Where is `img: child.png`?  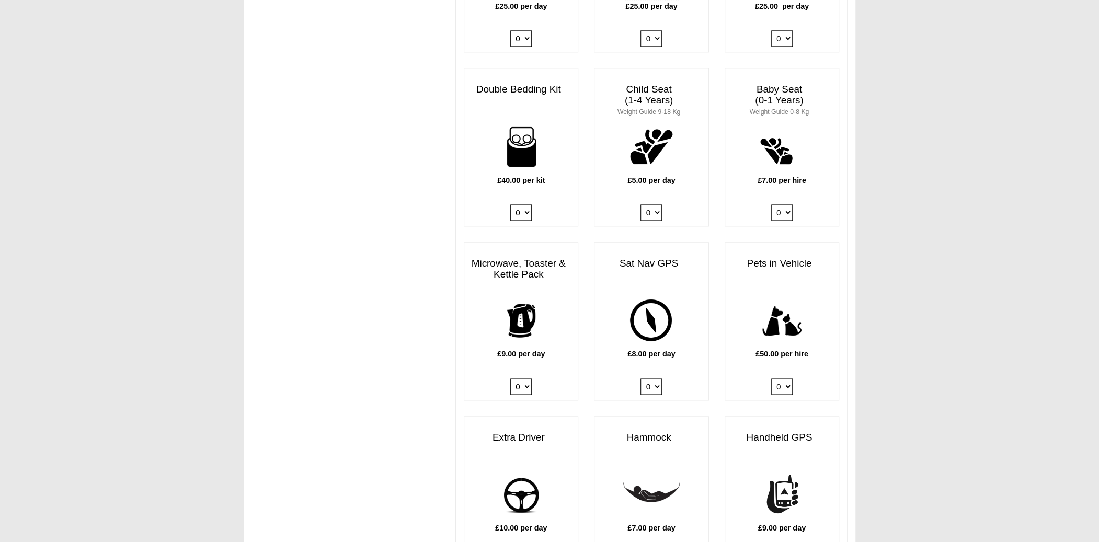
img: child.png is located at coordinates (651, 146).